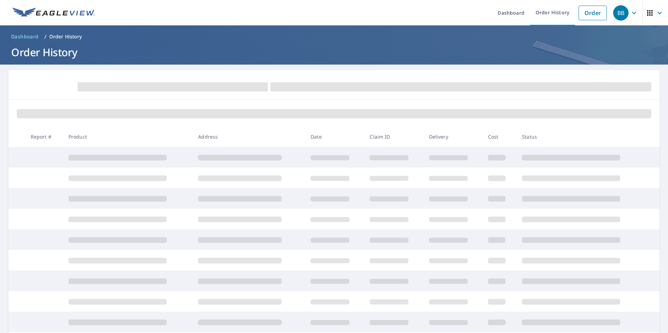 The image size is (668, 333). Describe the element at coordinates (453, 137) in the screenshot. I see `th: Delivery` at that location.